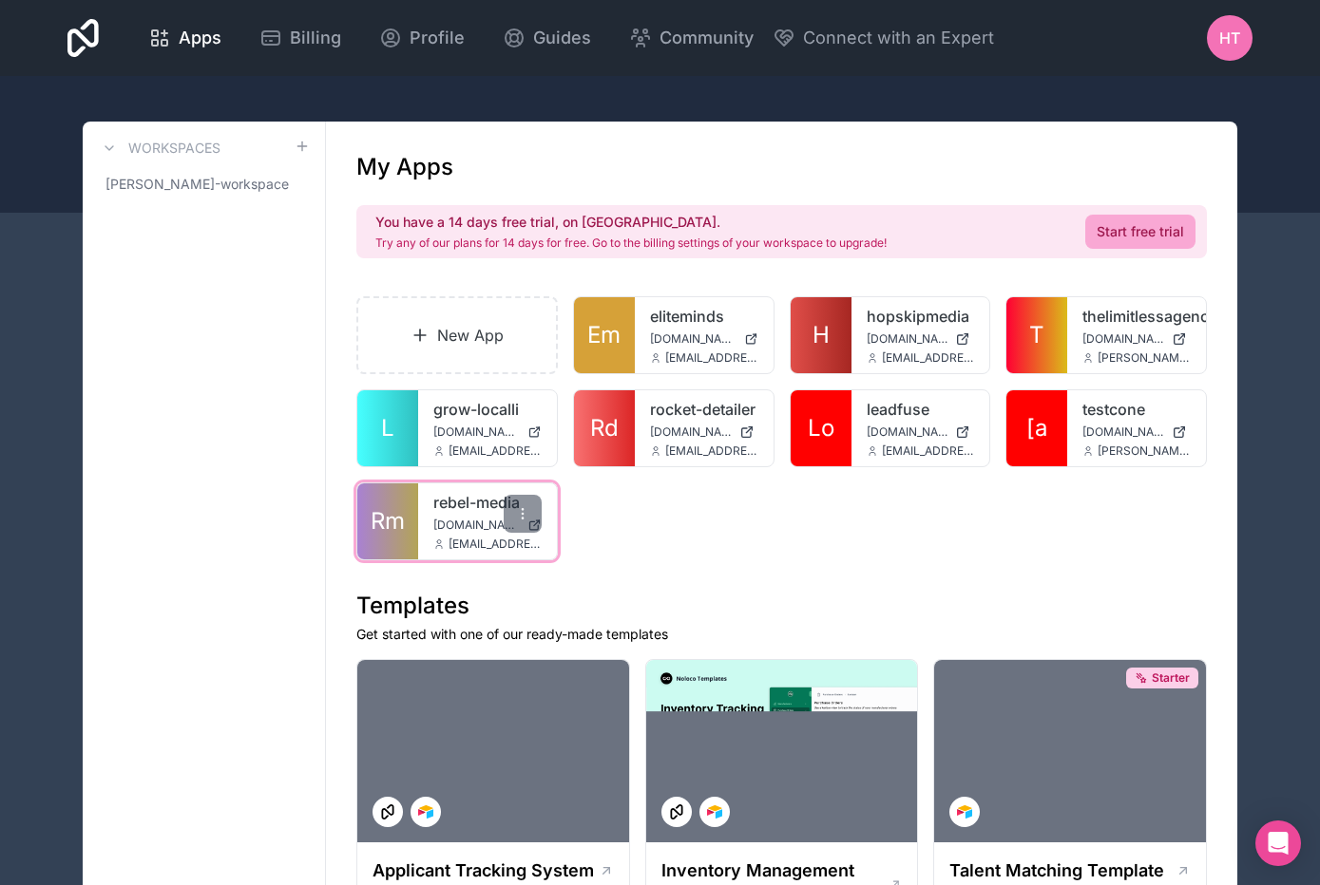 The width and height of the screenshot is (1320, 885). I want to click on span: H, so click(821, 335).